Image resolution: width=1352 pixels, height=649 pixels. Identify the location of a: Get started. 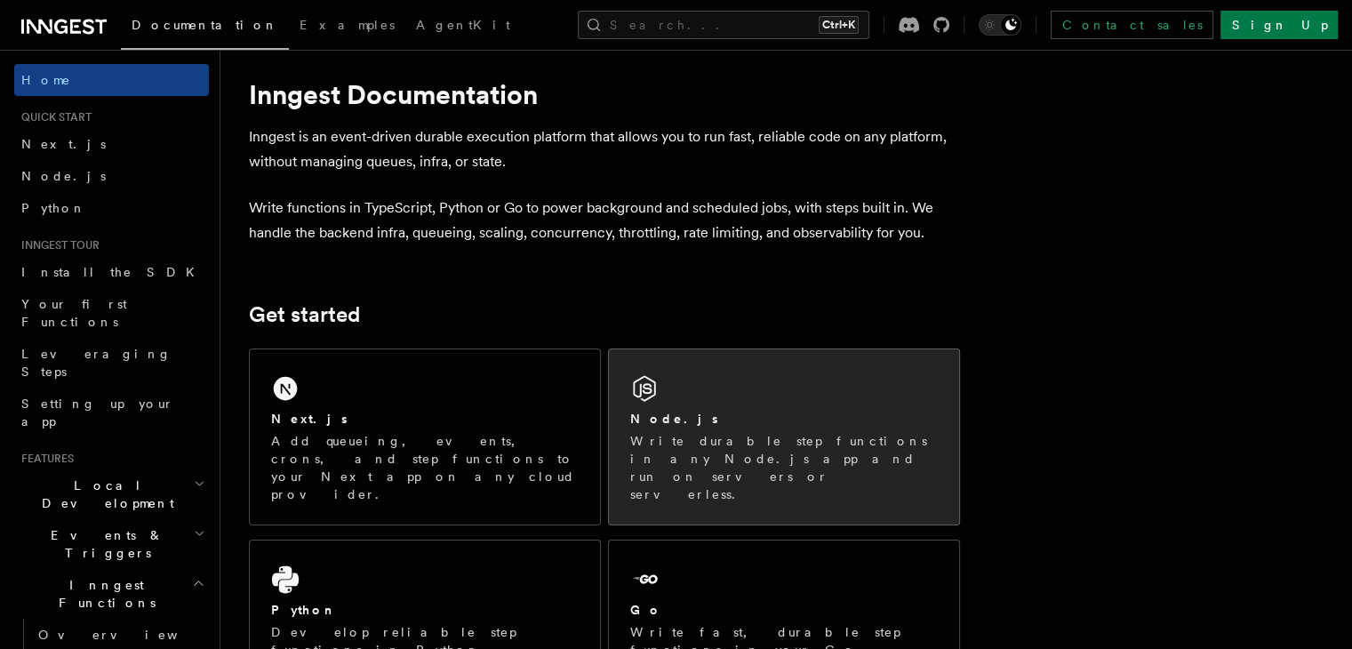
(304, 315).